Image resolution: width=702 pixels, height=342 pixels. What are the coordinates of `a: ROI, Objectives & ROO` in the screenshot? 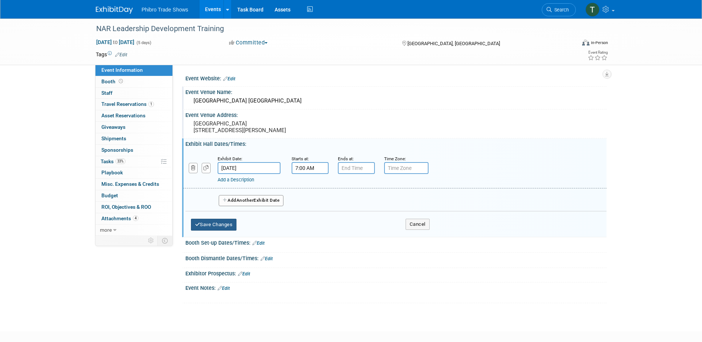 It's located at (134, 207).